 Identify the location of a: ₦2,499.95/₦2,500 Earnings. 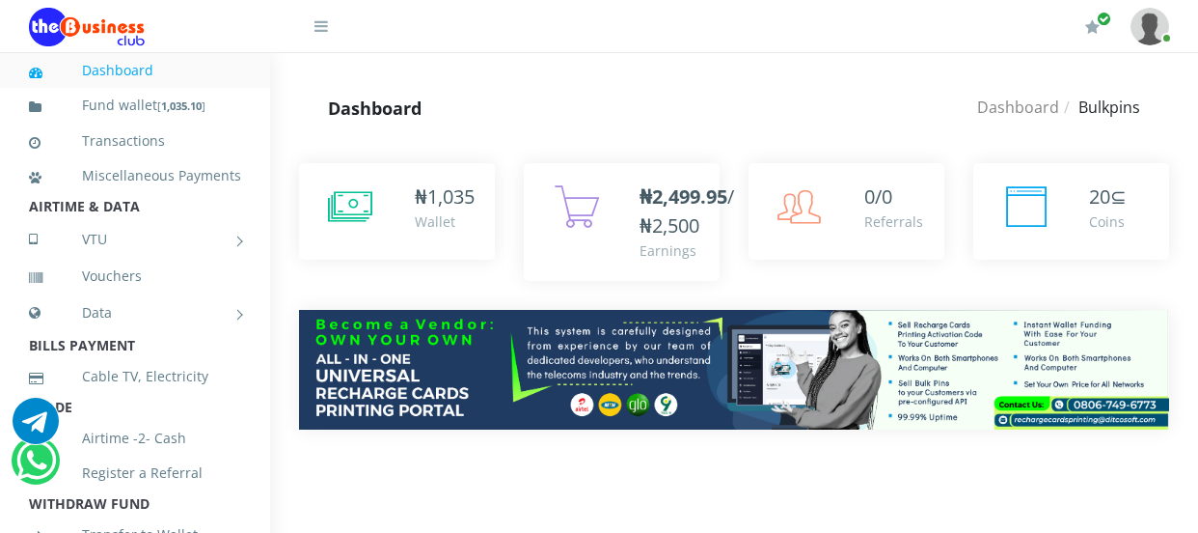
(621, 222).